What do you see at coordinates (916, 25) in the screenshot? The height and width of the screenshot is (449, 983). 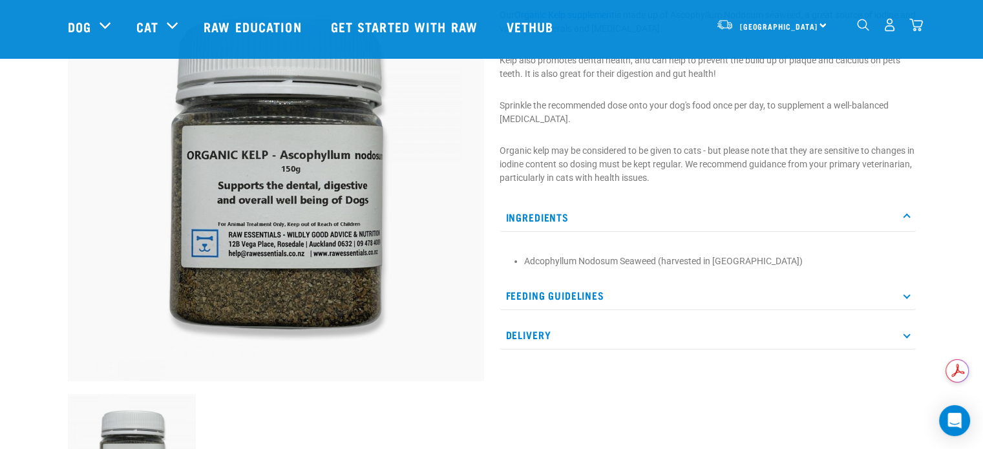 I see `img: home-icon@2x.png` at bounding box center [916, 25].